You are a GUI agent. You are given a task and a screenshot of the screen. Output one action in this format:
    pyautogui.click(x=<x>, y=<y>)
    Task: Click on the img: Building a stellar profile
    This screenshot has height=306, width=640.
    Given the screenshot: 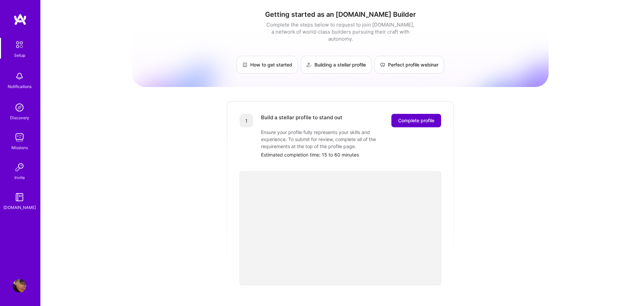 What is the action you would take?
    pyautogui.click(x=309, y=65)
    